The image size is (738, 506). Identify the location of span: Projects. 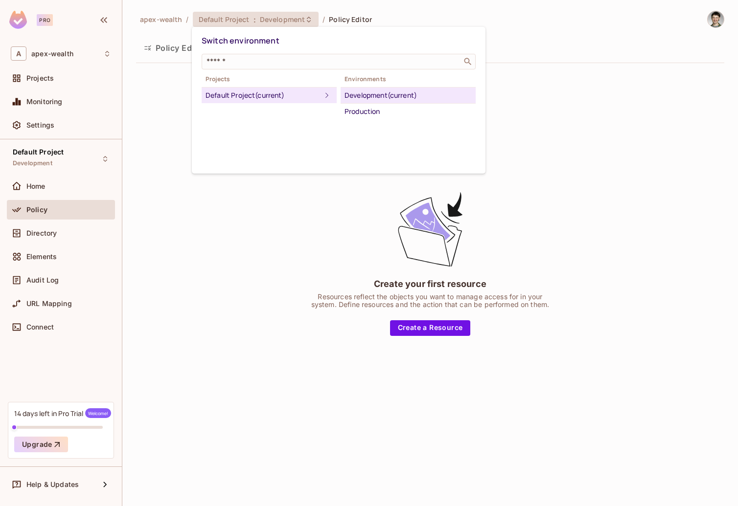
(269, 79).